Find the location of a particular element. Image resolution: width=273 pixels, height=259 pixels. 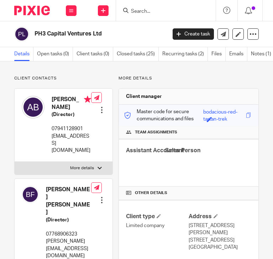

div: bodacious-red-tartan-trek is located at coordinates (223, 113).